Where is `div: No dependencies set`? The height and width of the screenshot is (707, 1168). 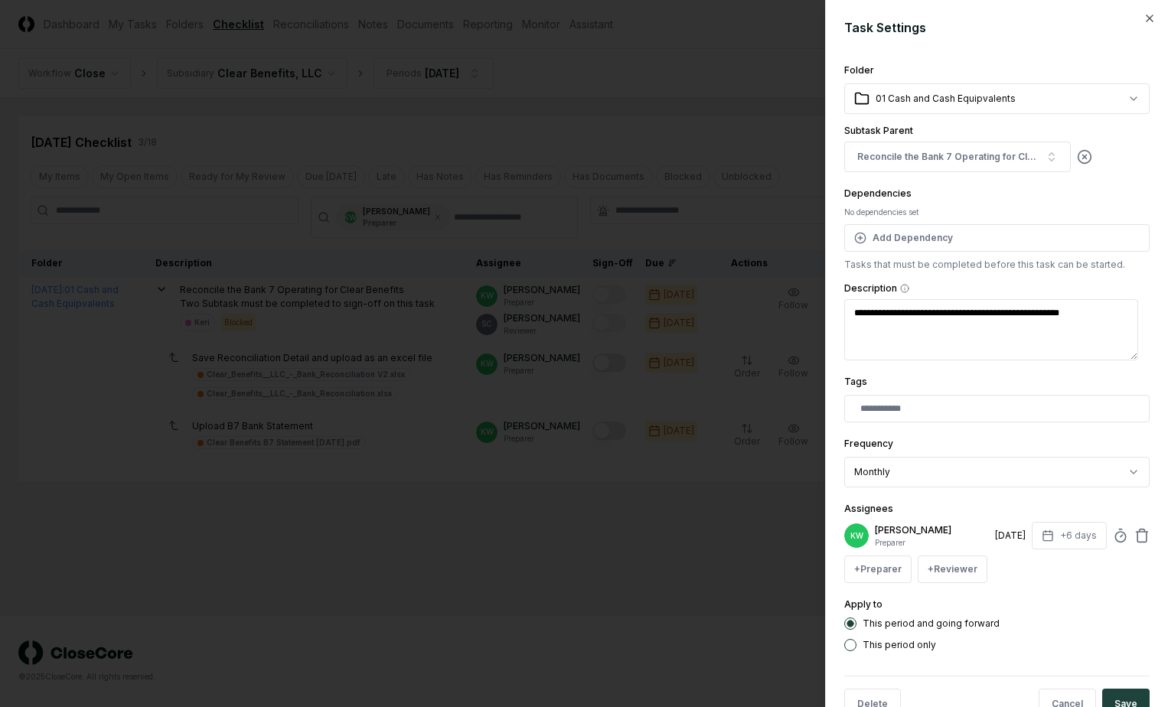
div: No dependencies set is located at coordinates (997, 212).